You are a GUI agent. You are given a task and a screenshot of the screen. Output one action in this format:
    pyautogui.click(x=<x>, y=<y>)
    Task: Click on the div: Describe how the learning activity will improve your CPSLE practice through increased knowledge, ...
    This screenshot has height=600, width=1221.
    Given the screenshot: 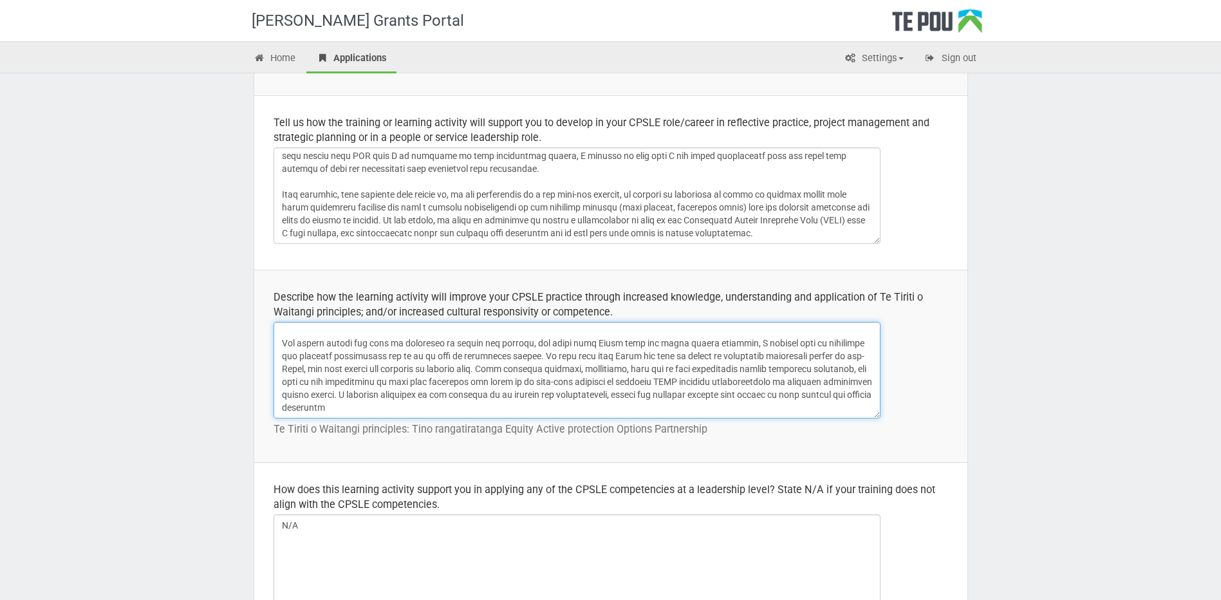 What is the action you would take?
    pyautogui.click(x=611, y=304)
    